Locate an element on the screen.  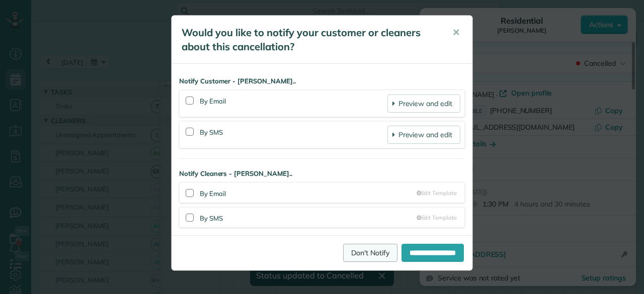
h5: Would you like to notify your customer or cleaners about this cancellation? is located at coordinates (310, 40).